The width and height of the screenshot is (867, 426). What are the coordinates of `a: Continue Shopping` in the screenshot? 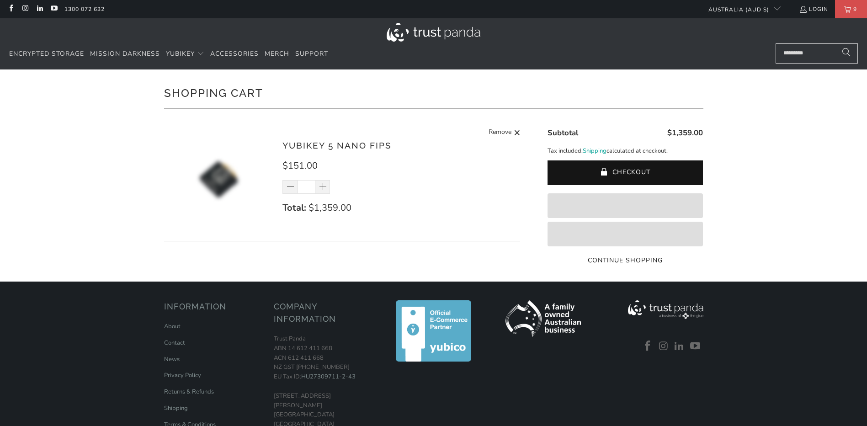 It's located at (625, 260).